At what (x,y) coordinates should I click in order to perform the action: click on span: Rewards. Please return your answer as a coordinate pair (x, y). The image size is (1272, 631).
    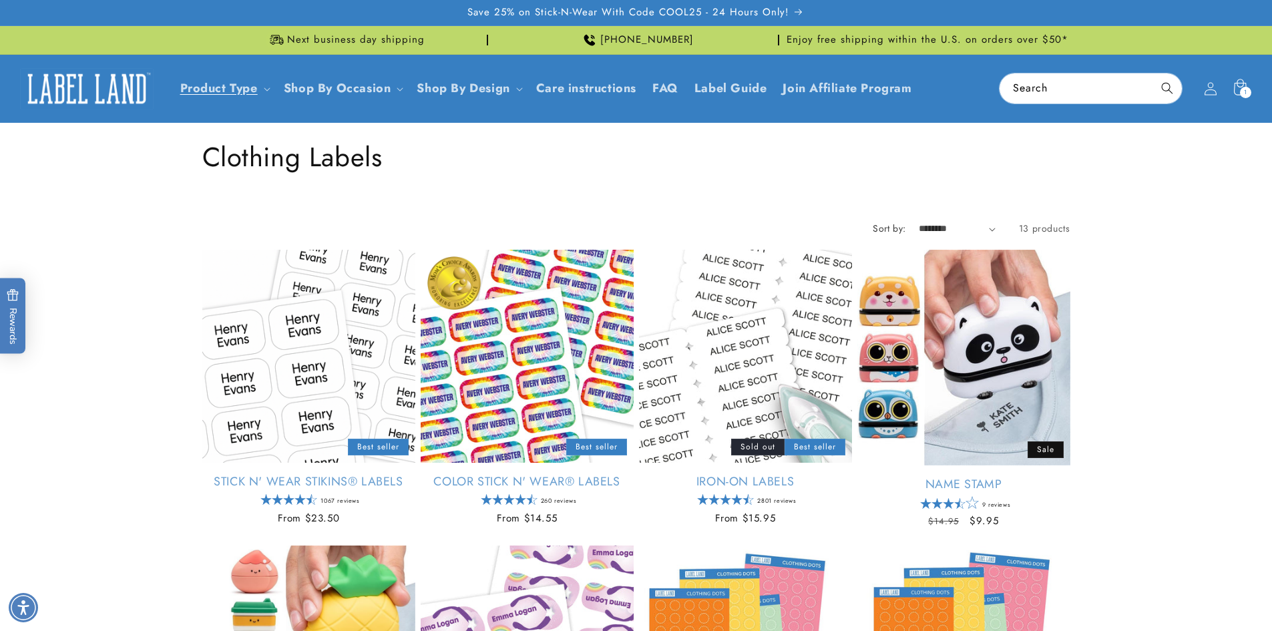
    Looking at the image, I should click on (13, 316).